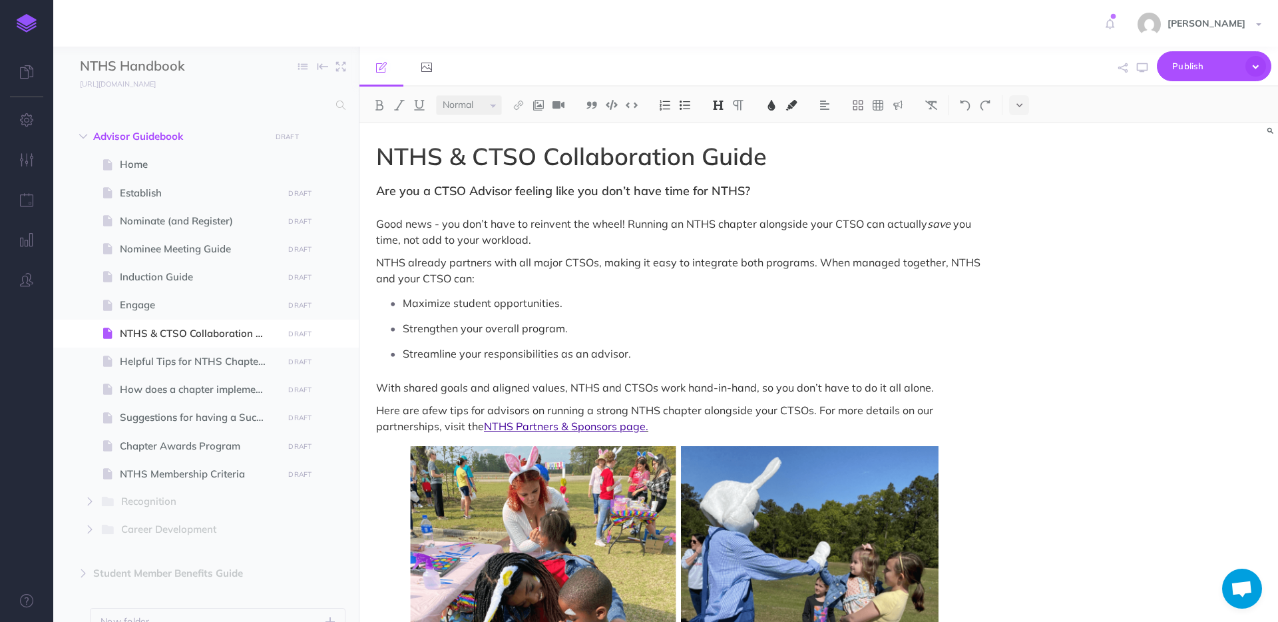 This screenshot has height=622, width=1278. I want to click on span: Nominate (and Register), so click(199, 221).